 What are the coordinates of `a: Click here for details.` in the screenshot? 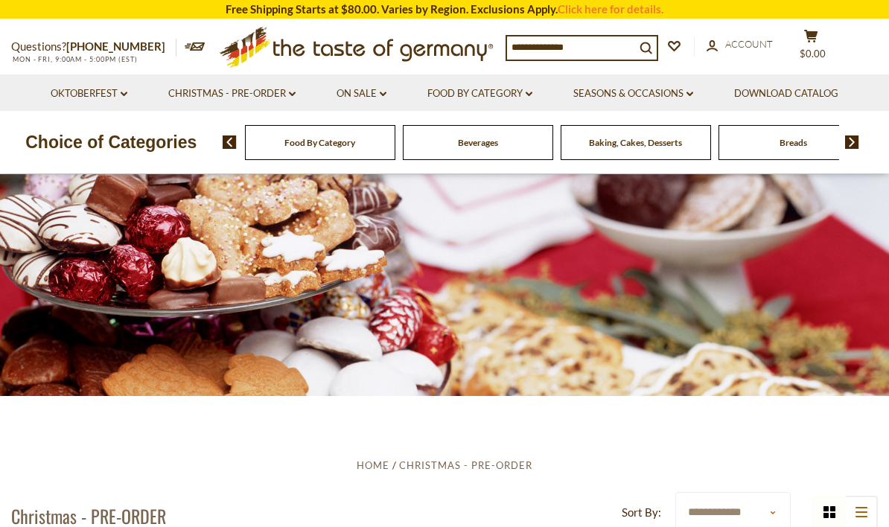 It's located at (610, 9).